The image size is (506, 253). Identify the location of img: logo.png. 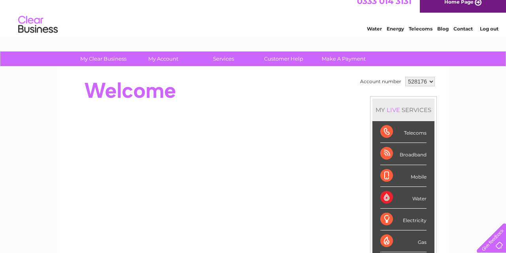
(38, 32).